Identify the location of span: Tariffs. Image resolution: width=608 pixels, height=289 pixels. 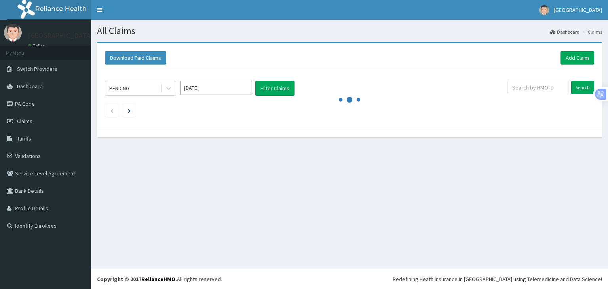
(24, 138).